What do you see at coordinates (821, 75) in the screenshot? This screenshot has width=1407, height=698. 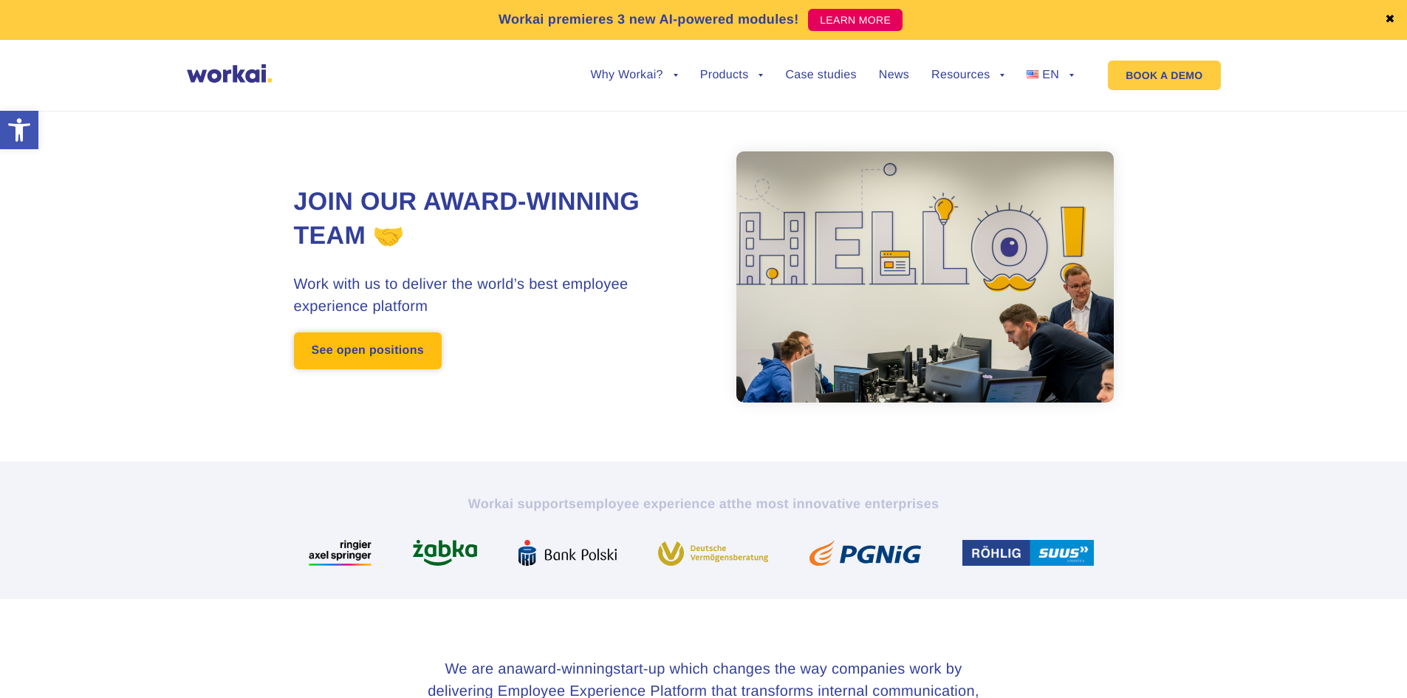 I see `a: Case studies` at bounding box center [821, 75].